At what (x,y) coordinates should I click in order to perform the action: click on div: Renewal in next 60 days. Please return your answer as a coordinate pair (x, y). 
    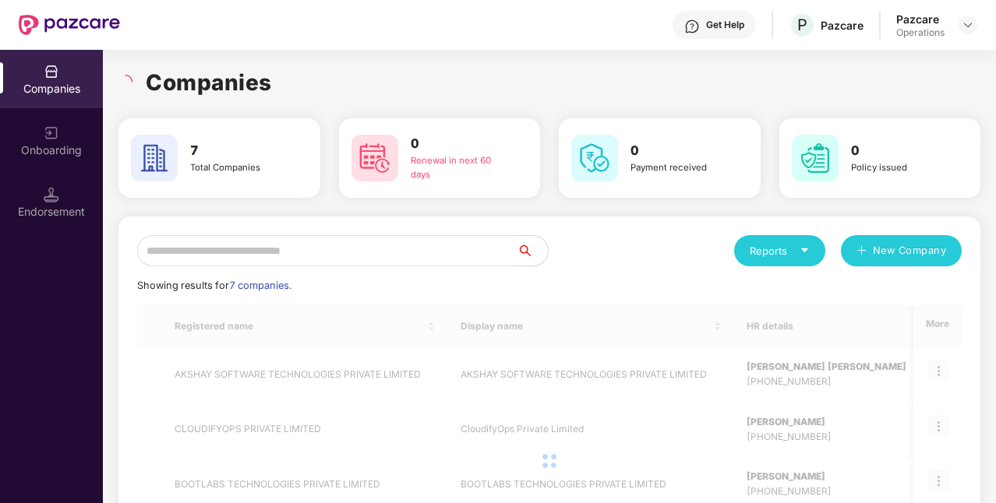
    Looking at the image, I should click on (459, 168).